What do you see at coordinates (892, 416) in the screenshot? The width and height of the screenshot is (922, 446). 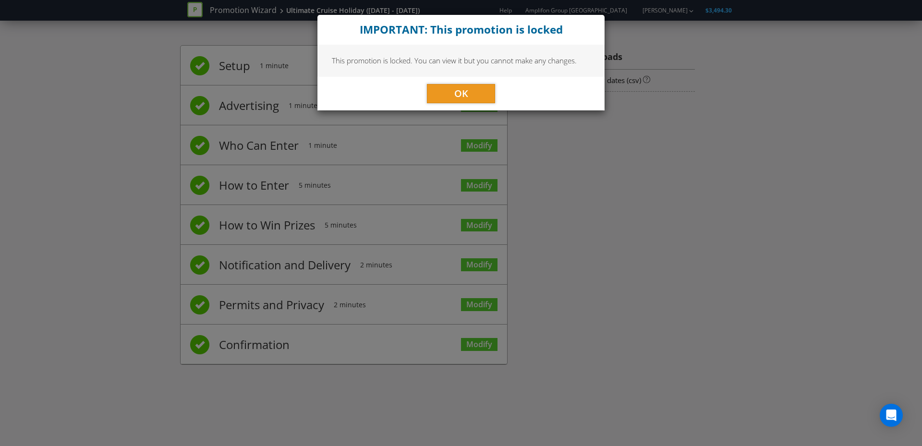 I see `div: Open Intercom Messenger` at bounding box center [892, 416].